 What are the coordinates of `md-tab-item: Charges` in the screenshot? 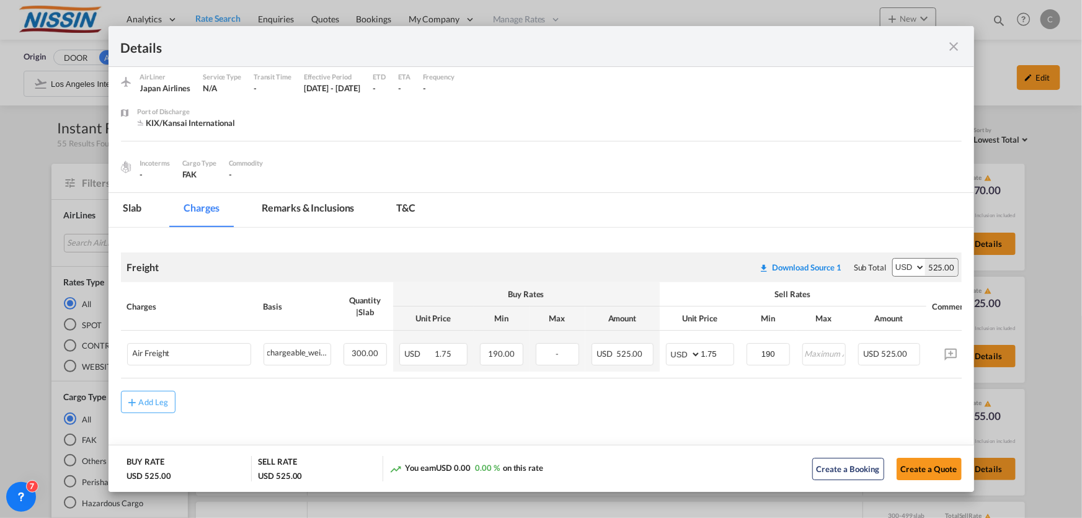 It's located at (201, 210).